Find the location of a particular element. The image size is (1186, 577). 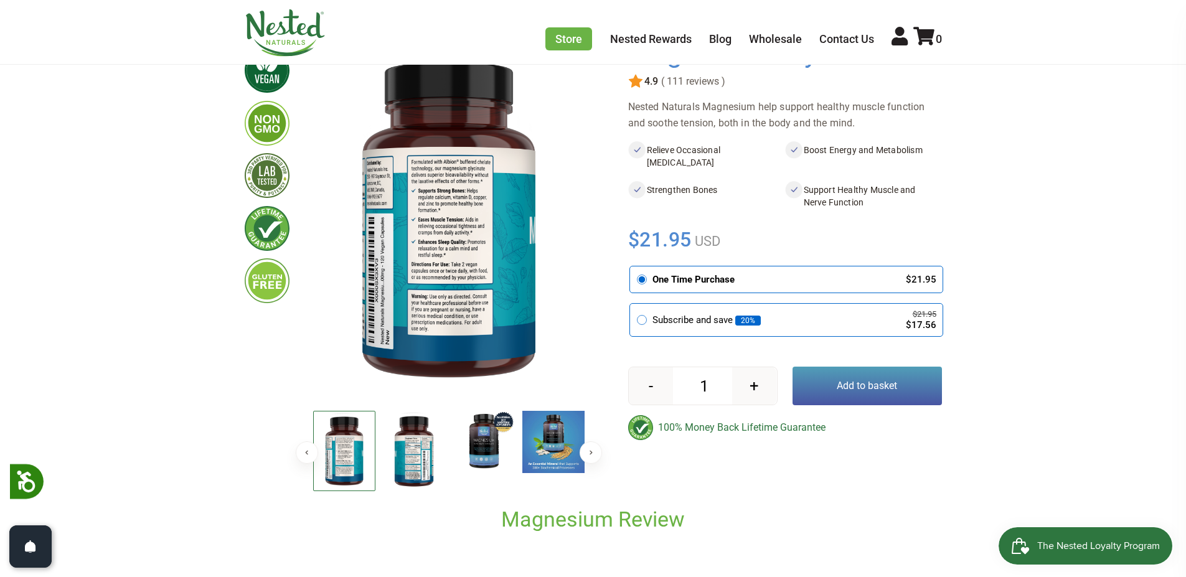

h2: Magnesium Review is located at coordinates (593, 519).